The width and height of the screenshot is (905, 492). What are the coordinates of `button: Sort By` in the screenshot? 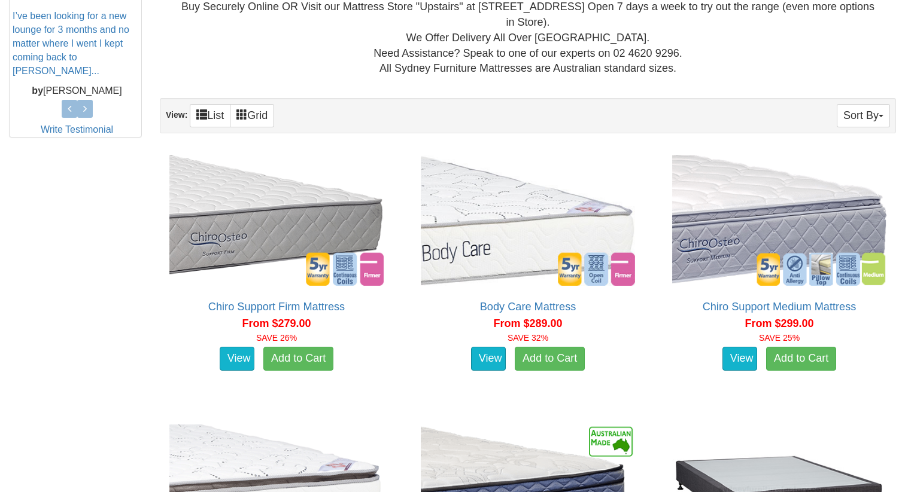 It's located at (863, 115).